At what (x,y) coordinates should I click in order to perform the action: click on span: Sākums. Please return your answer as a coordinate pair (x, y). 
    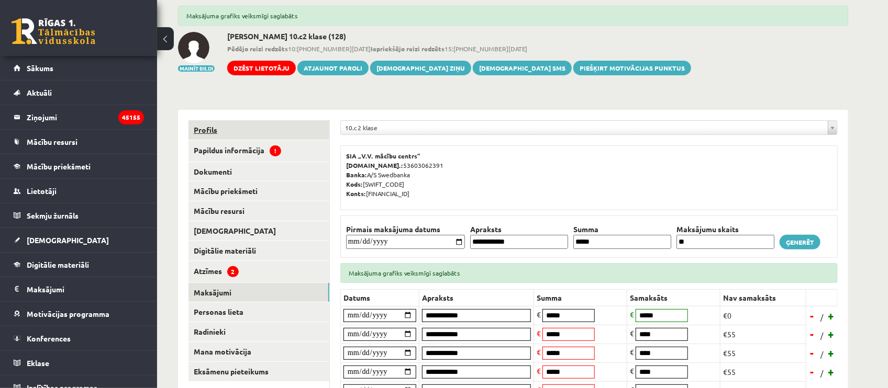
    Looking at the image, I should click on (40, 68).